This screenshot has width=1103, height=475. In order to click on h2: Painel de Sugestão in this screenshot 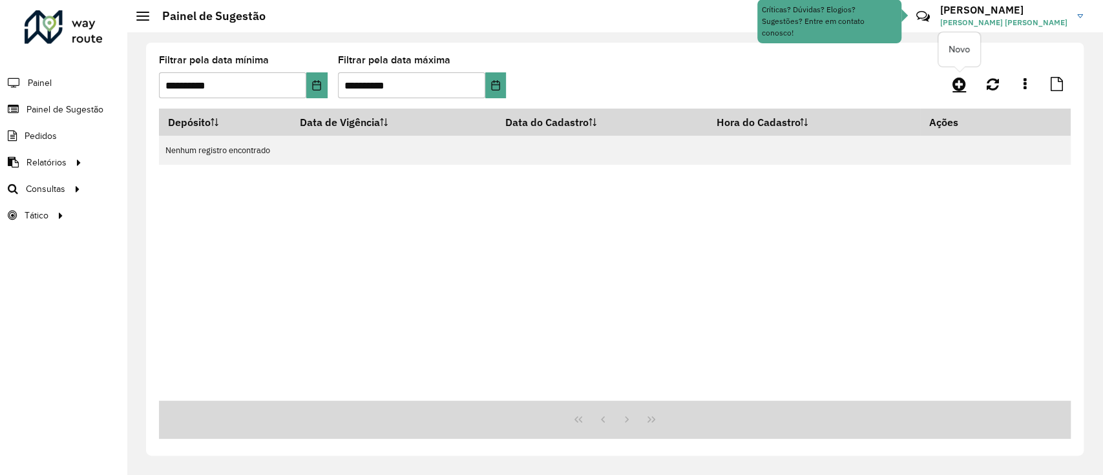, I will do `click(207, 16)`.